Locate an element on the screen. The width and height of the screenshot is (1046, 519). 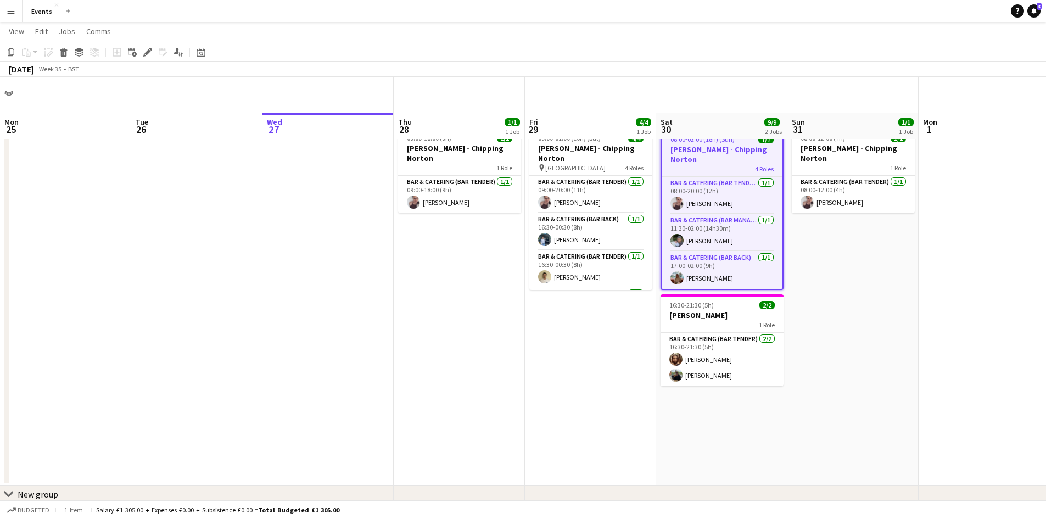
a: 3 is located at coordinates (1034, 11).